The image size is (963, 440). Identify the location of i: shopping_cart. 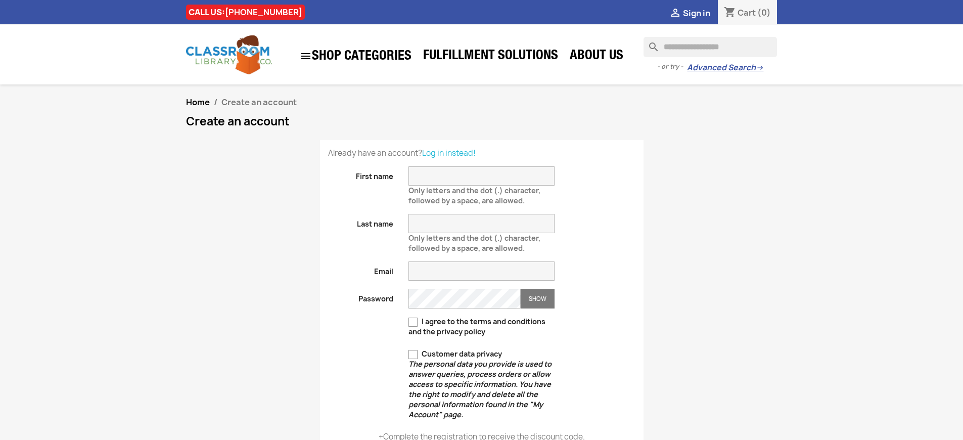
(730, 13).